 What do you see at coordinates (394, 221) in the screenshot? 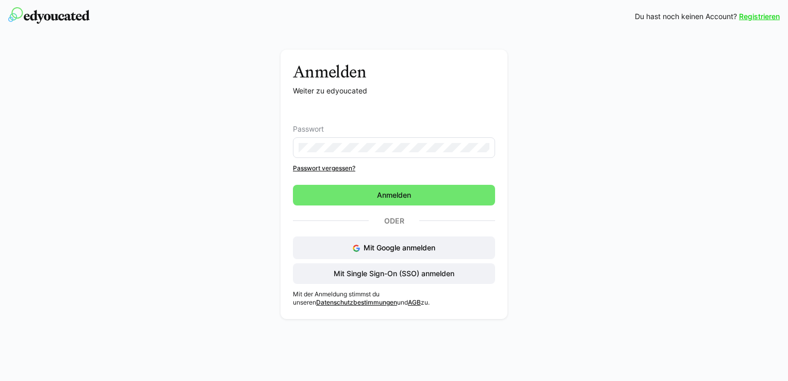
I see `p: Oder` at bounding box center [394, 221].